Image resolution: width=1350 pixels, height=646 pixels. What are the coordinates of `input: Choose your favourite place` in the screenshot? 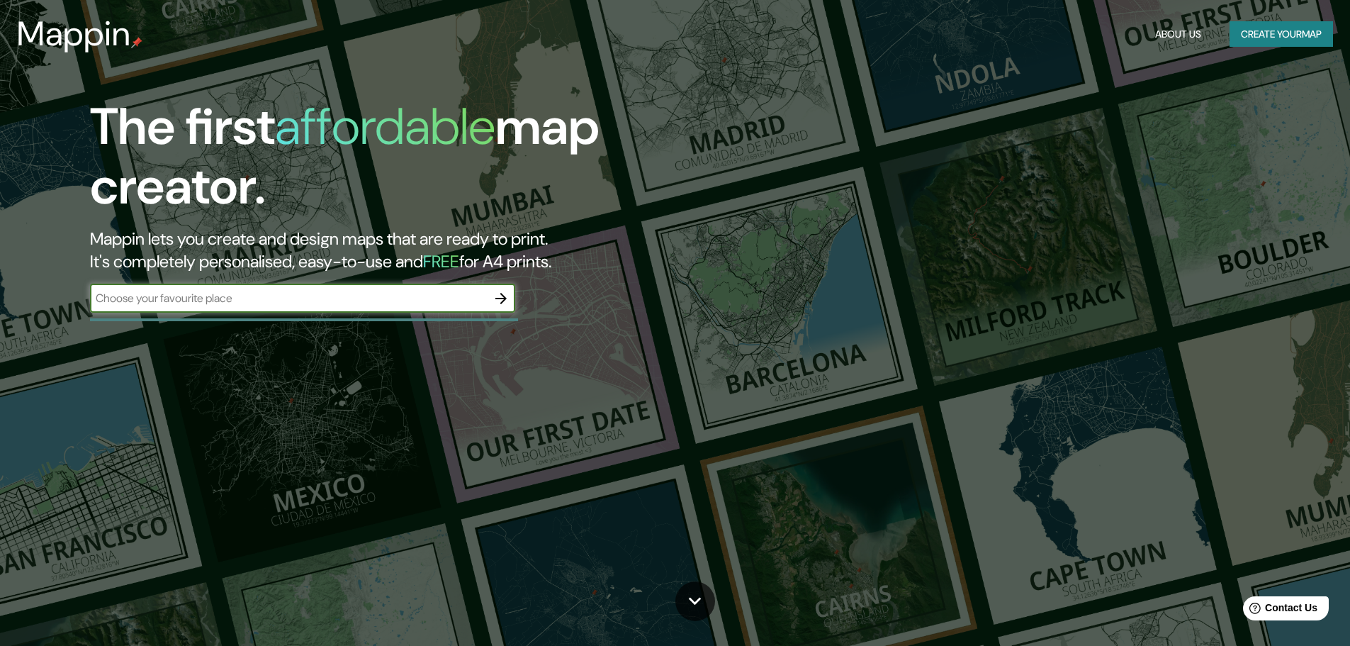 It's located at (288, 298).